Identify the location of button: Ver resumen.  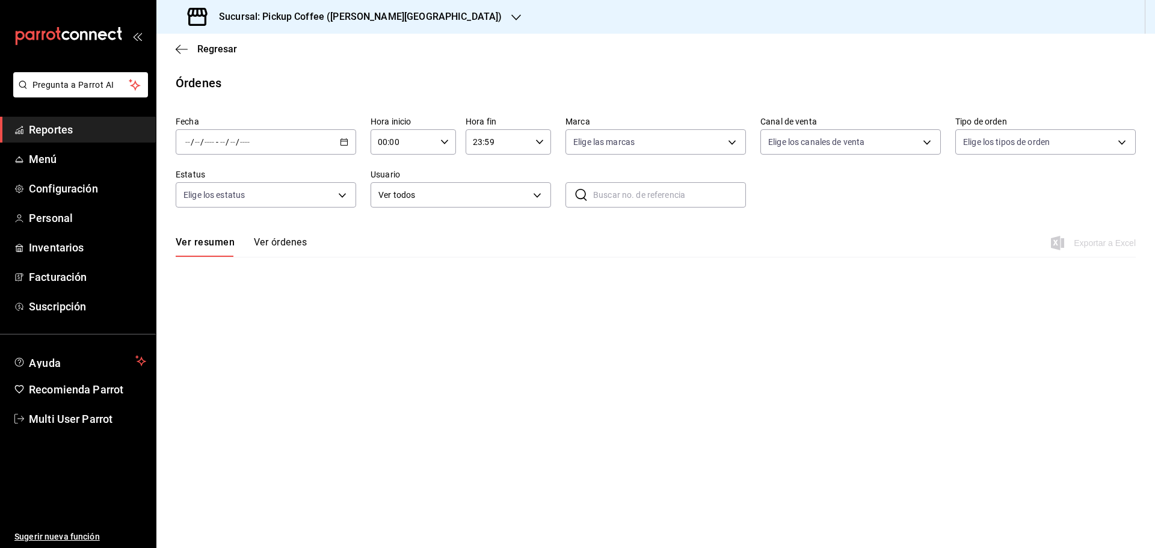
(205, 247).